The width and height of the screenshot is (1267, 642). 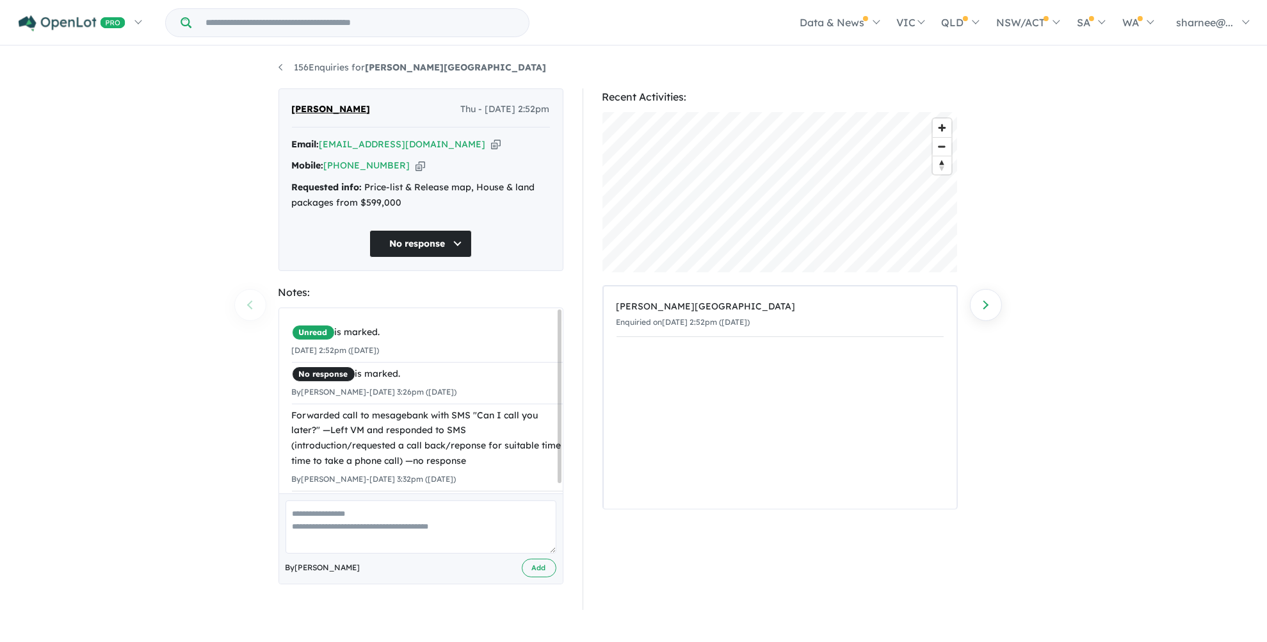 I want to click on strong: Requested info:, so click(x=327, y=187).